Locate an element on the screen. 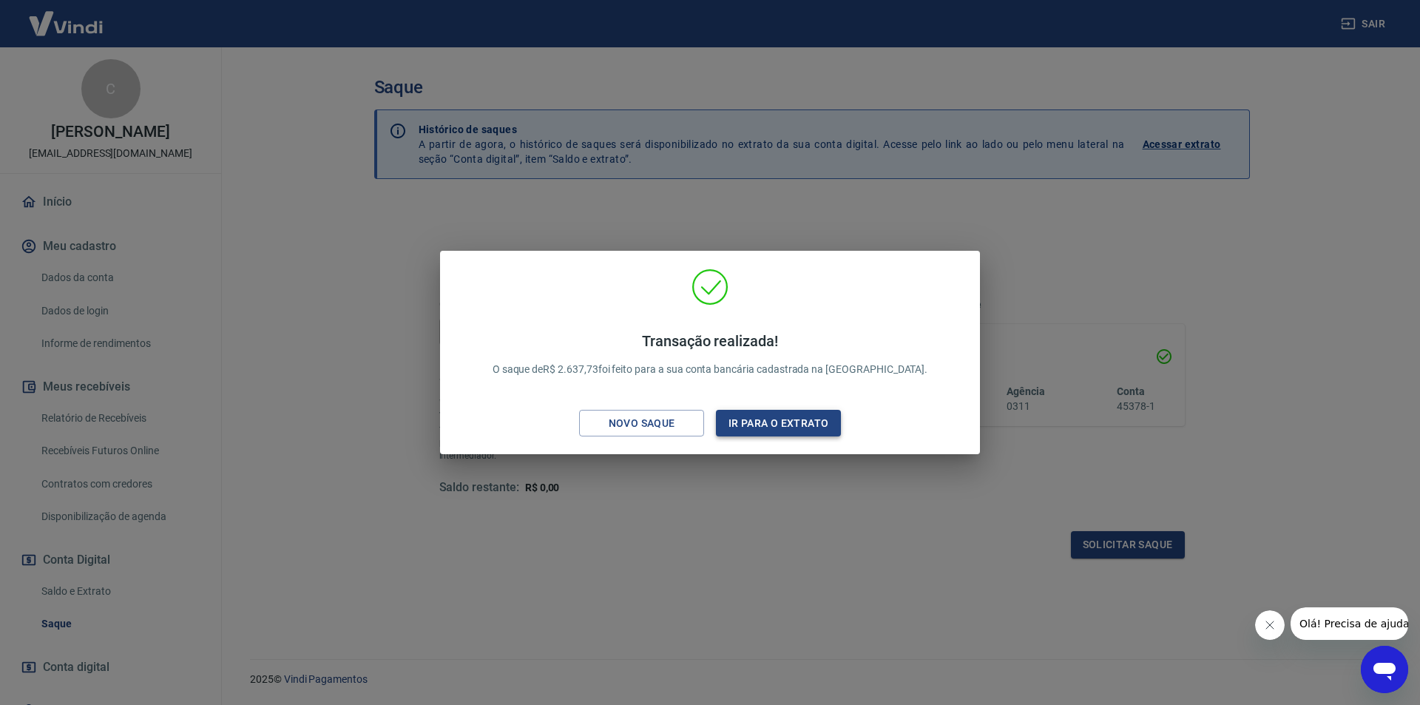 The width and height of the screenshot is (1420, 705). span: Olá! Precisa de ajuda? is located at coordinates (67, 16).